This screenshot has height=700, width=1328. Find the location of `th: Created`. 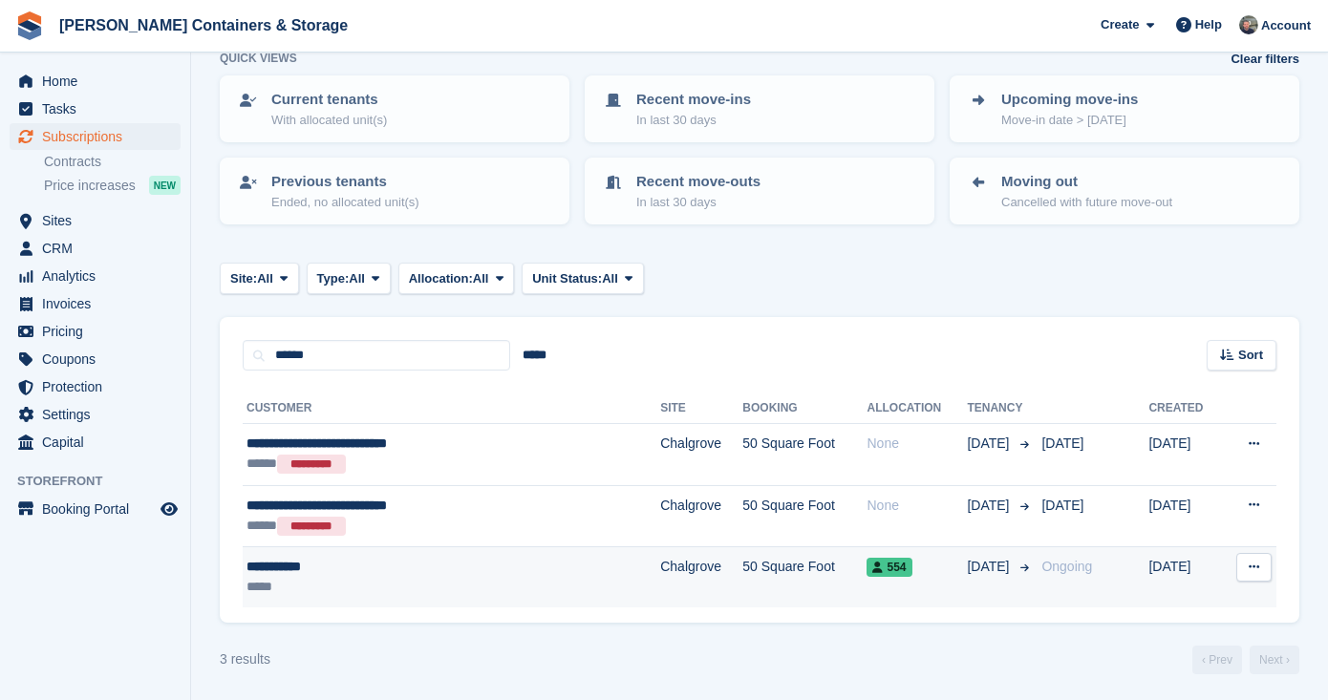

th: Created is located at coordinates (1184, 409).